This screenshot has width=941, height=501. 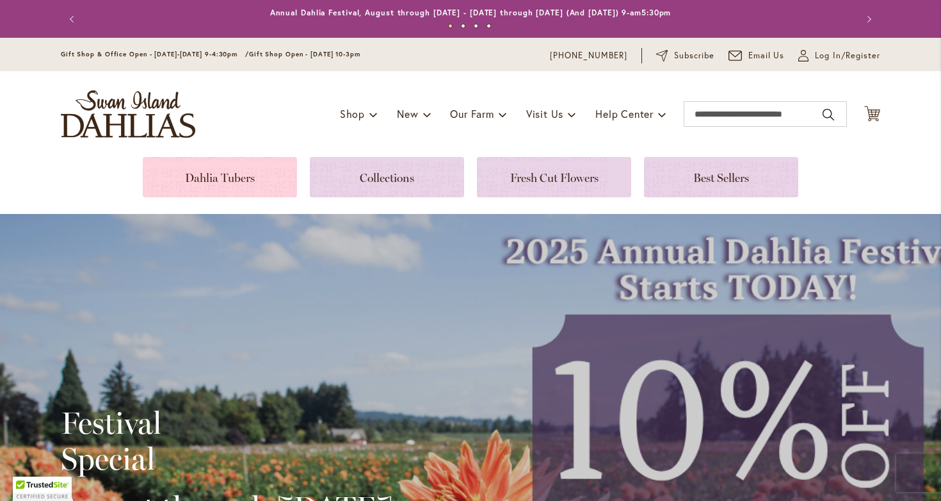 I want to click on h2: Festival Special, so click(x=227, y=440).